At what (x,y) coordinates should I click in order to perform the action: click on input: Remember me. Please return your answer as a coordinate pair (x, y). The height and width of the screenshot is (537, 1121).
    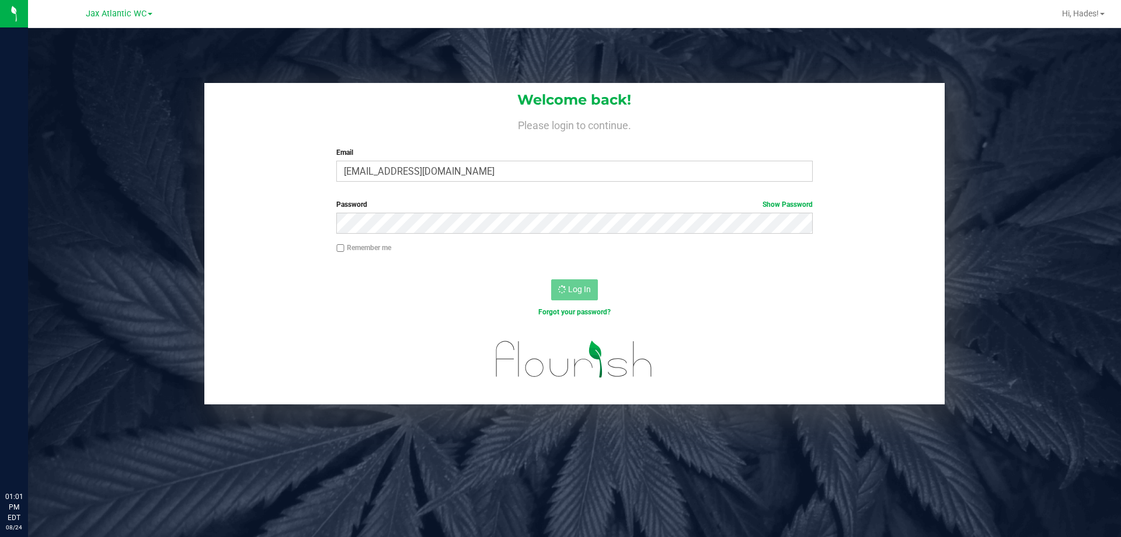
    Looking at the image, I should click on (340, 248).